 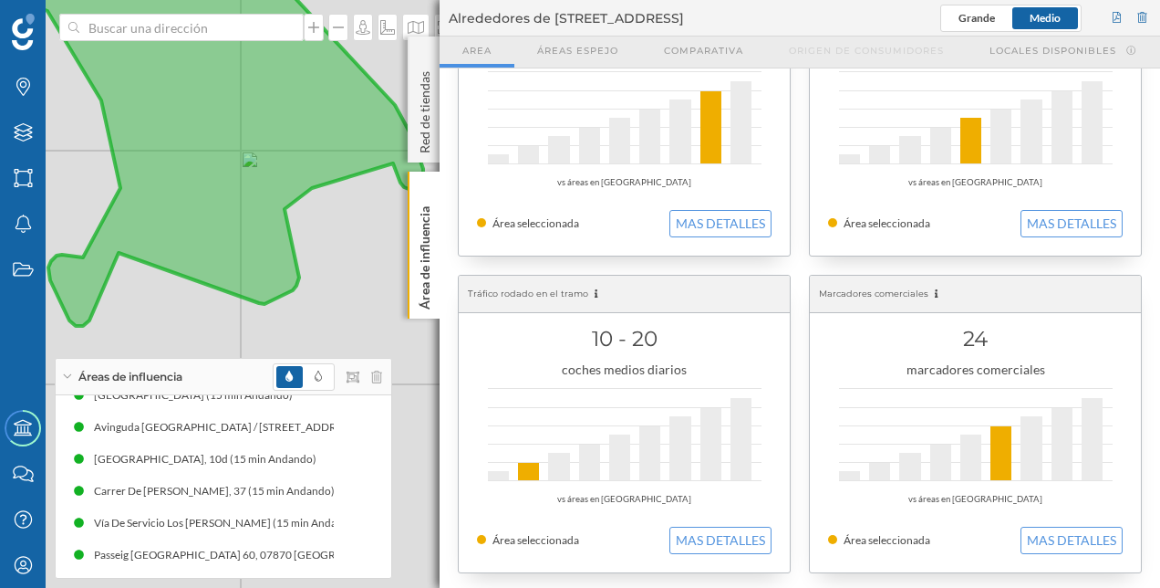 I want to click on h1: 10 - 20, so click(x=624, y=338).